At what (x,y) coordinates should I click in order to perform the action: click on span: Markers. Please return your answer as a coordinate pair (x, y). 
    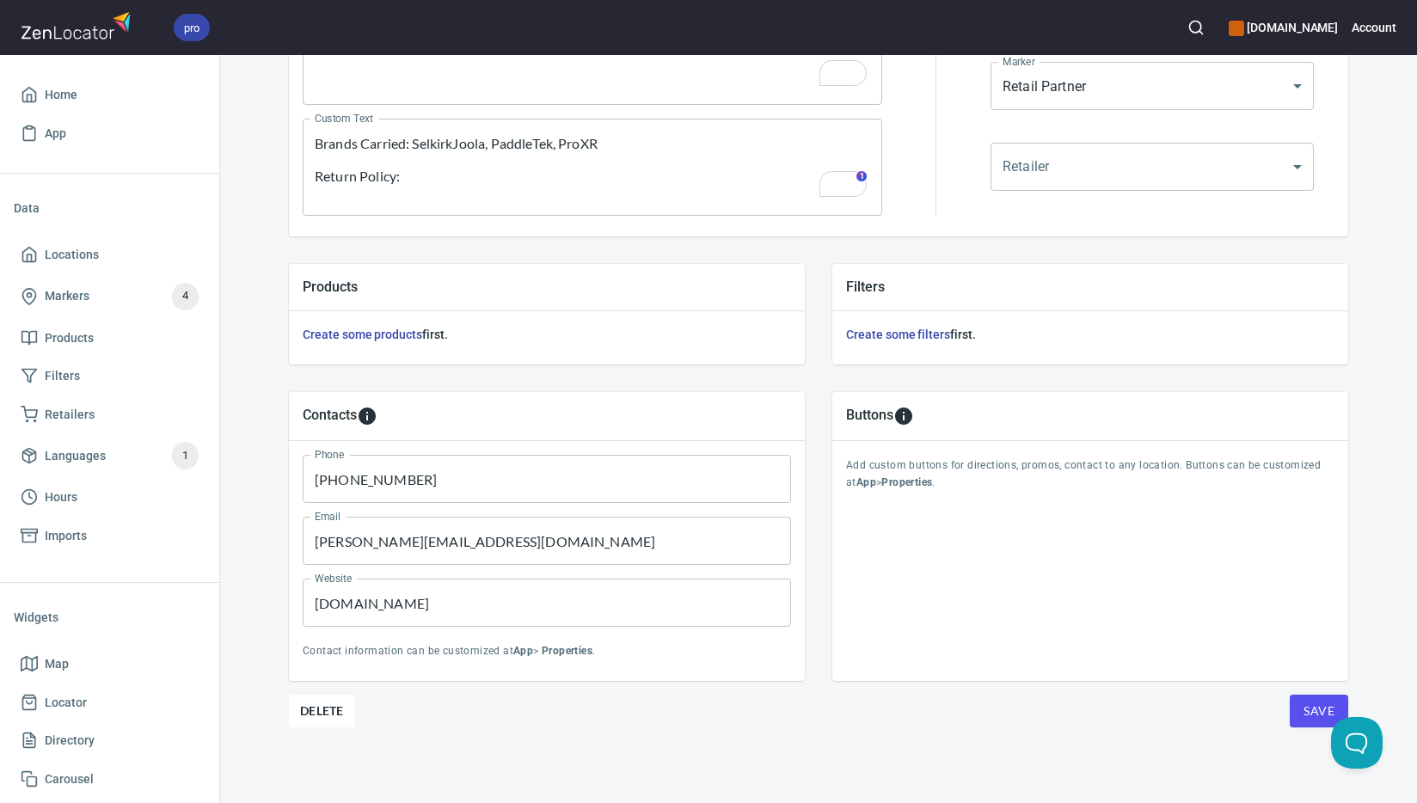
    Looking at the image, I should click on (67, 296).